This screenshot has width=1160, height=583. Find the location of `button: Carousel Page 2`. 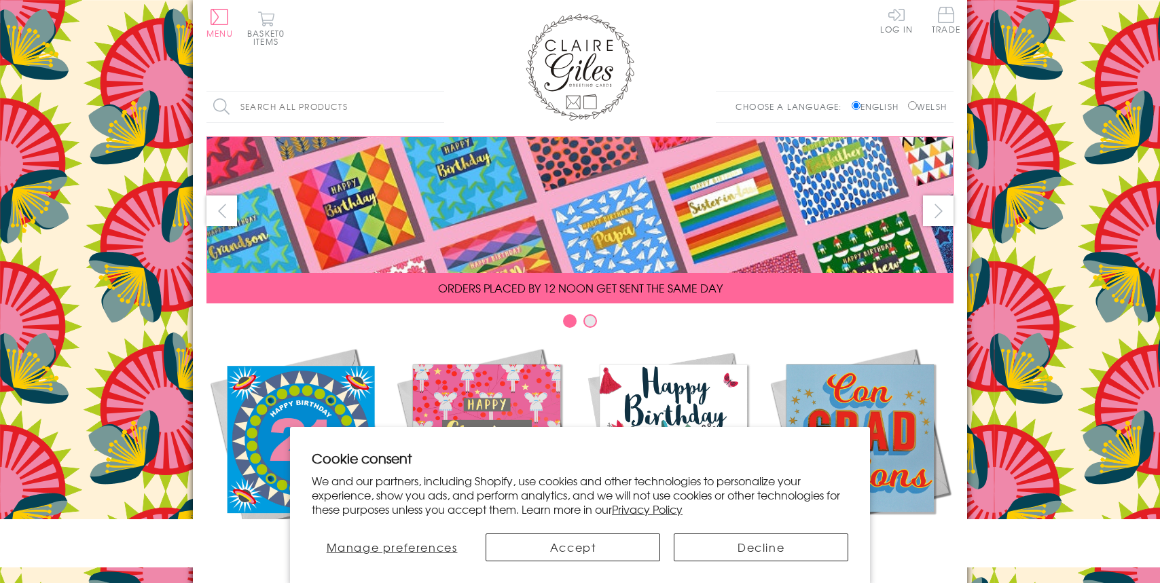

button: Carousel Page 2 is located at coordinates (590, 321).